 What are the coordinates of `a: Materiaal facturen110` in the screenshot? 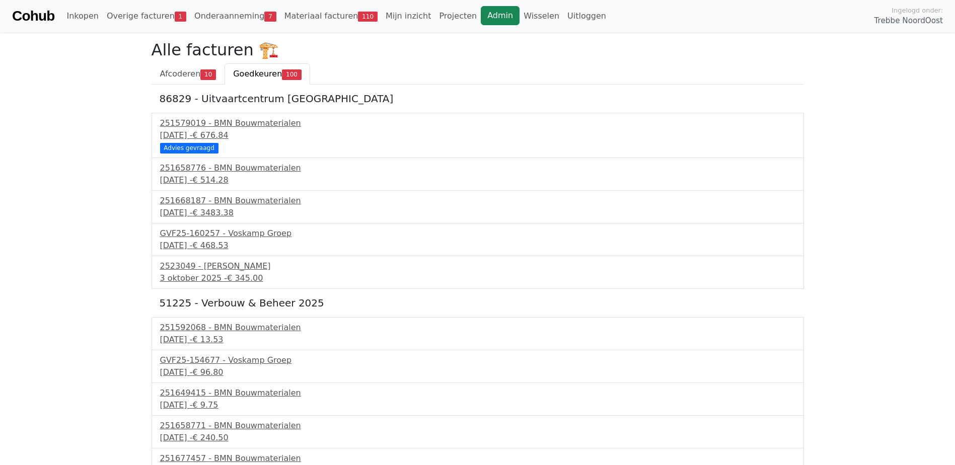 It's located at (331, 16).